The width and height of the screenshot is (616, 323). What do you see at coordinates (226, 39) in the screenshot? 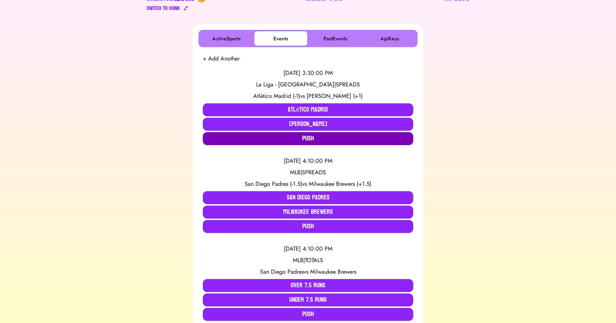
I see `button: ActiveSports` at bounding box center [226, 39].